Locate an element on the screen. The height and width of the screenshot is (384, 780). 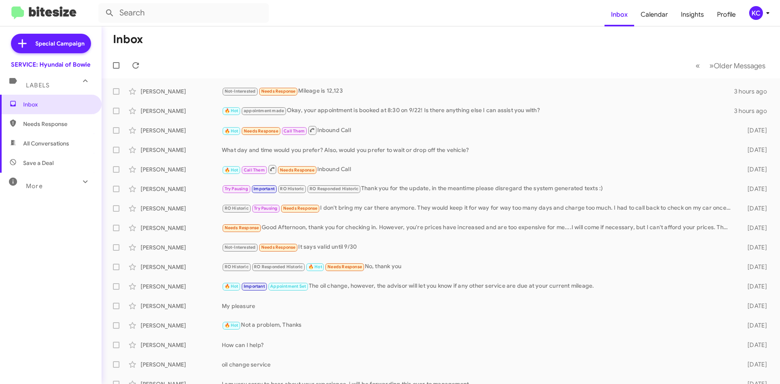
div: No, thank you is located at coordinates (478, 266).